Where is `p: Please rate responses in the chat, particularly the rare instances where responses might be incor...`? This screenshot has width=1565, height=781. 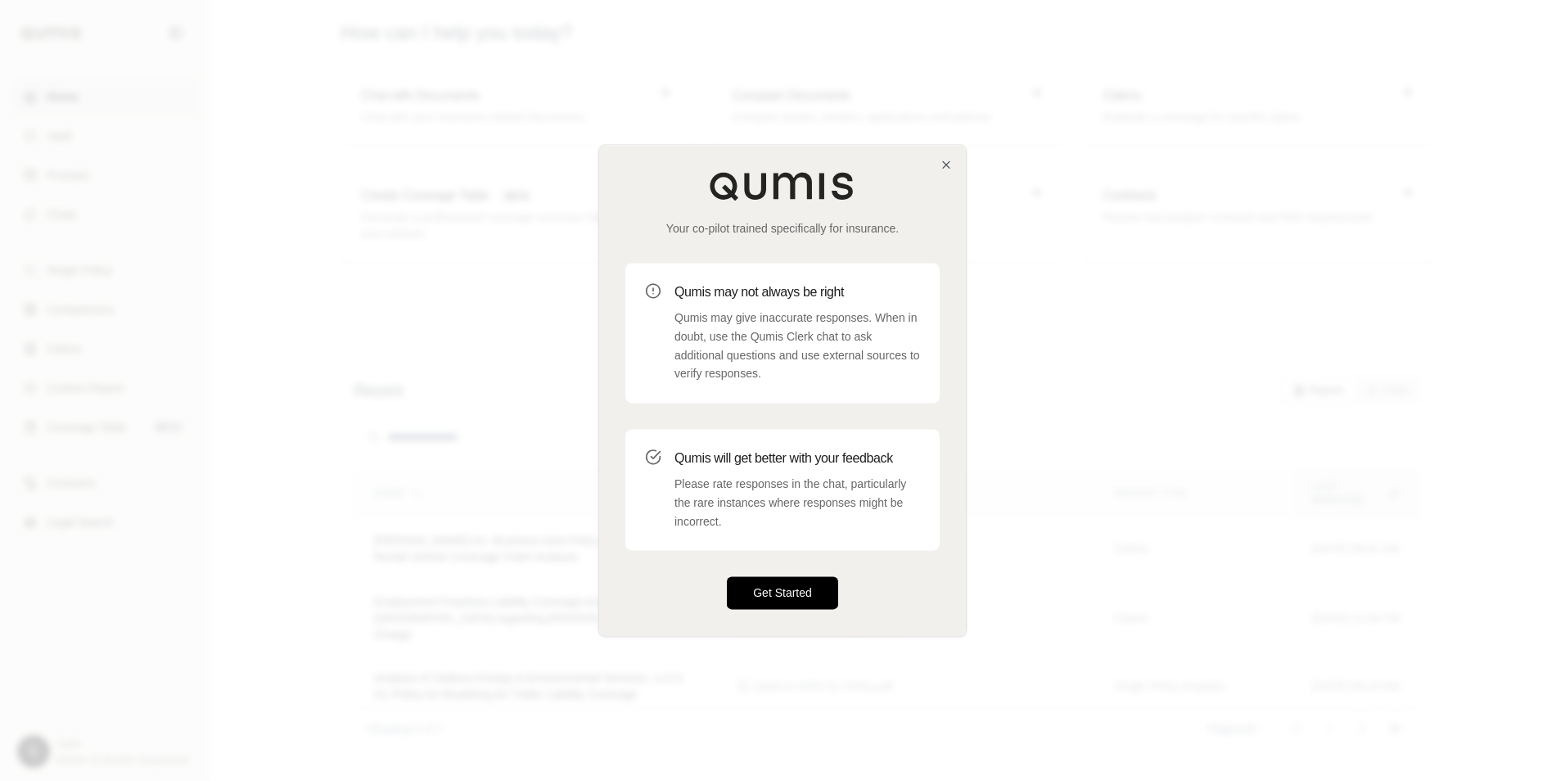 p: Please rate responses in the chat, particularly the rare instances where responses might be incor... is located at coordinates (797, 503).